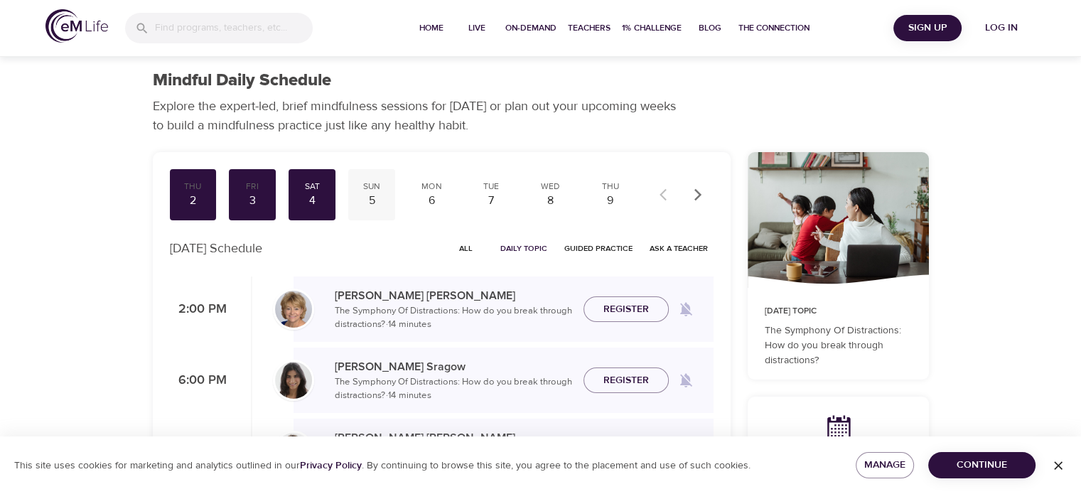 The image size is (1081, 494). What do you see at coordinates (491, 186) in the screenshot?
I see `div: Tue` at bounding box center [491, 186].